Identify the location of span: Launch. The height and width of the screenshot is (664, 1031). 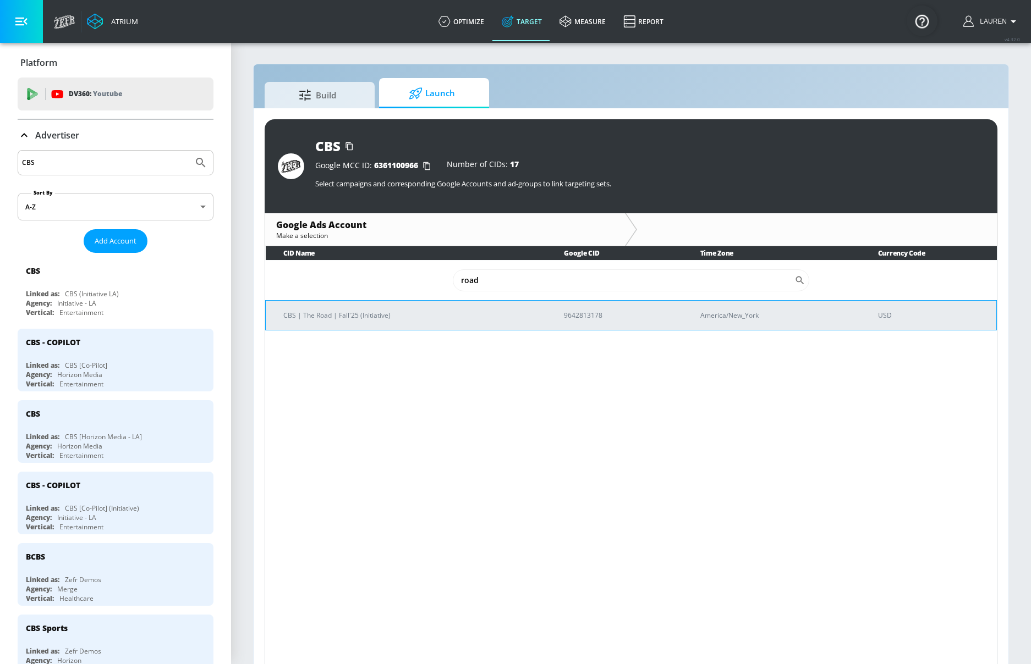
(432, 93).